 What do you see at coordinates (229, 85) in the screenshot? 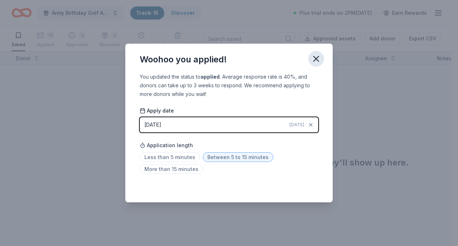
I see `div: You updated the status to . Average response rate is 40%, and donors can take up to 3 weeks to re...` at bounding box center [229, 85].